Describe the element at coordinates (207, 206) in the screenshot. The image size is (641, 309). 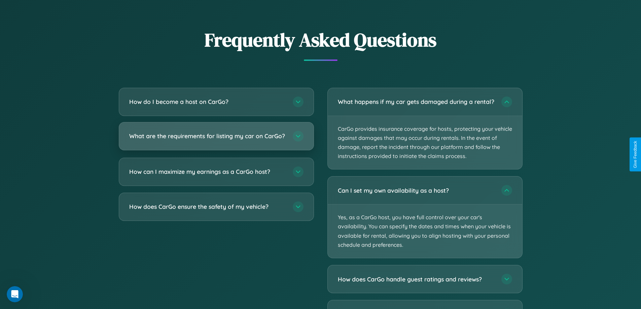
I see `h3: How does CarGo ensure the safety of my vehicle?` at that location.